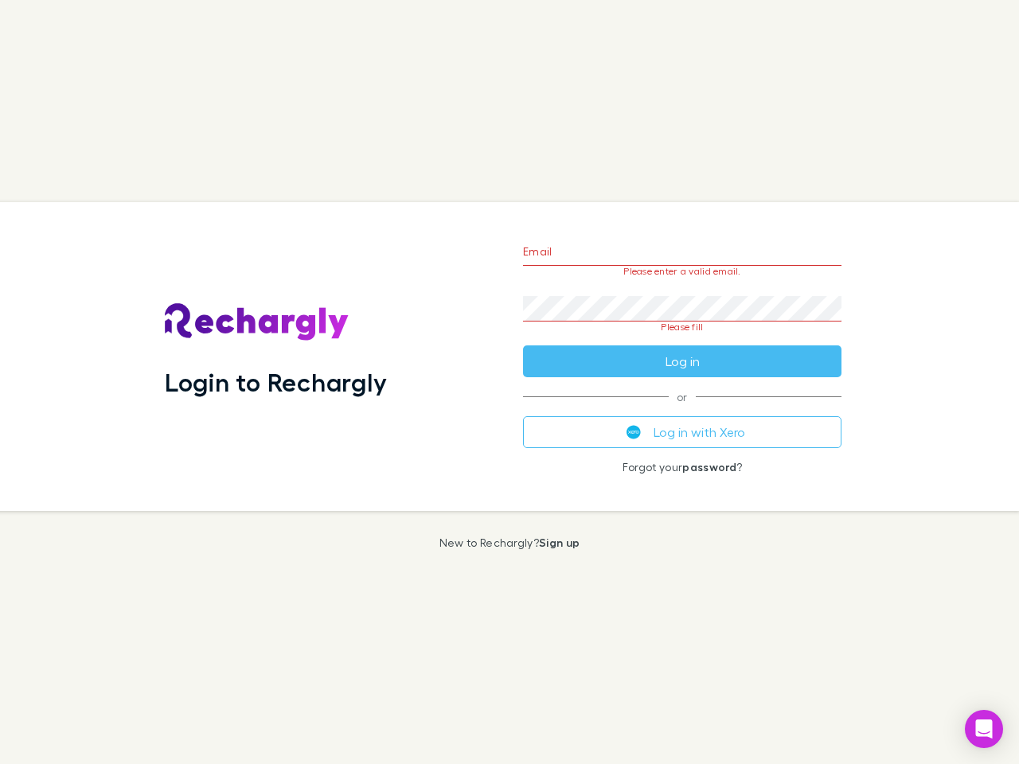 This screenshot has height=764, width=1019. I want to click on a: Sign up, so click(559, 542).